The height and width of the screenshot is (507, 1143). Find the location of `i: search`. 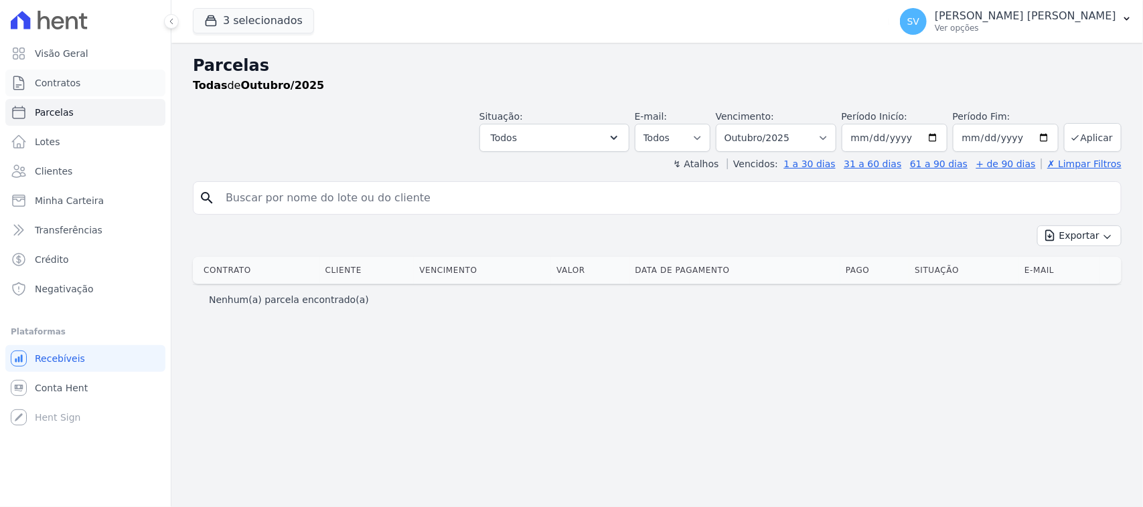

i: search is located at coordinates (207, 198).